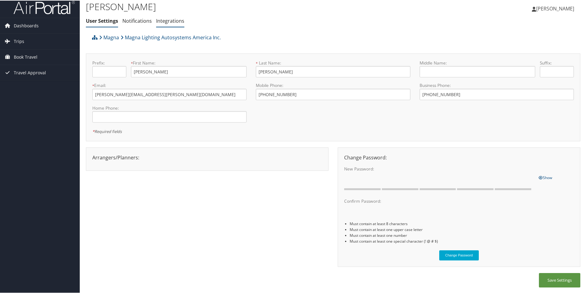 This screenshot has width=584, height=293. Describe the element at coordinates (462, 234) in the screenshot. I see `li: Must contain at least one number` at that location.